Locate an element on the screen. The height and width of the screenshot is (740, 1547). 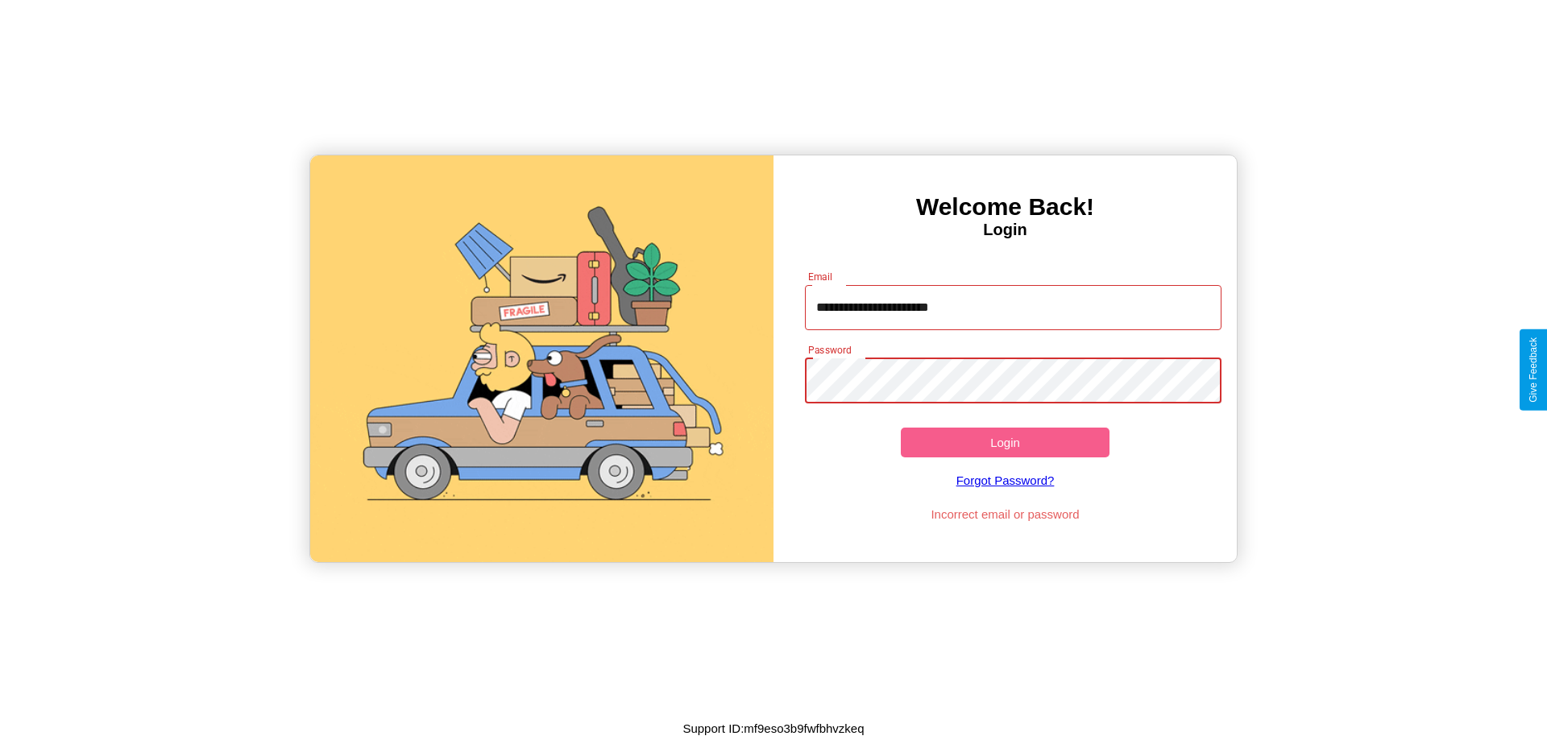
h3: Welcome Back! is located at coordinates (1004, 207).